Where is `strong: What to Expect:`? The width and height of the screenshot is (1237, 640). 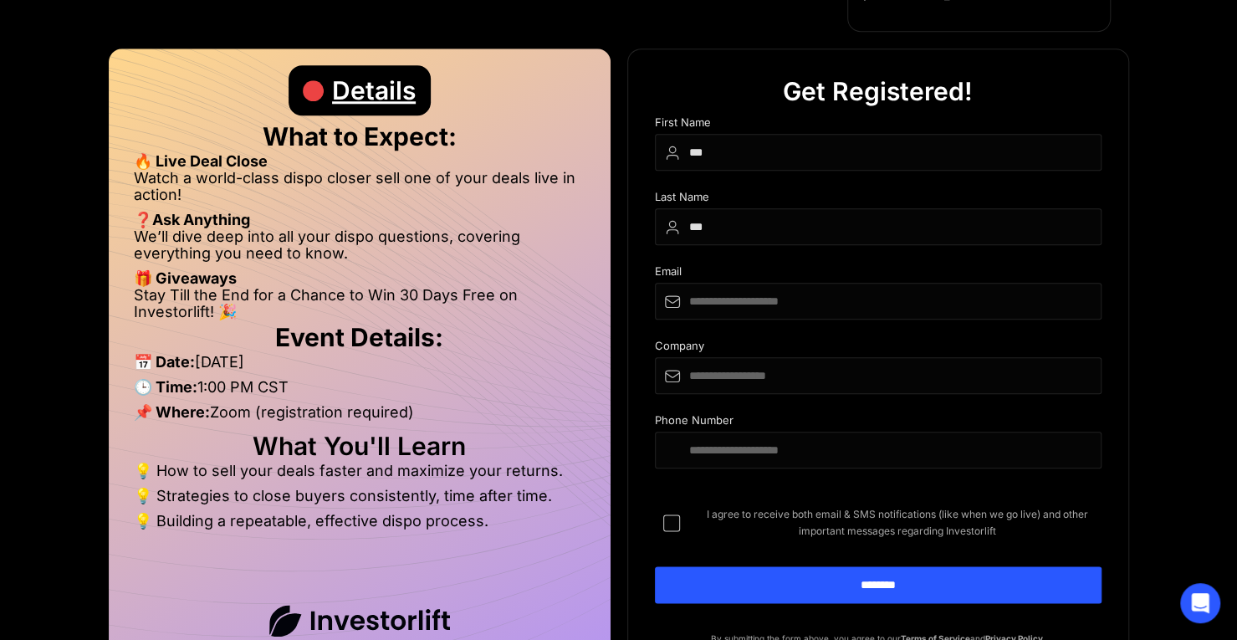 strong: What to Expect: is located at coordinates (360, 136).